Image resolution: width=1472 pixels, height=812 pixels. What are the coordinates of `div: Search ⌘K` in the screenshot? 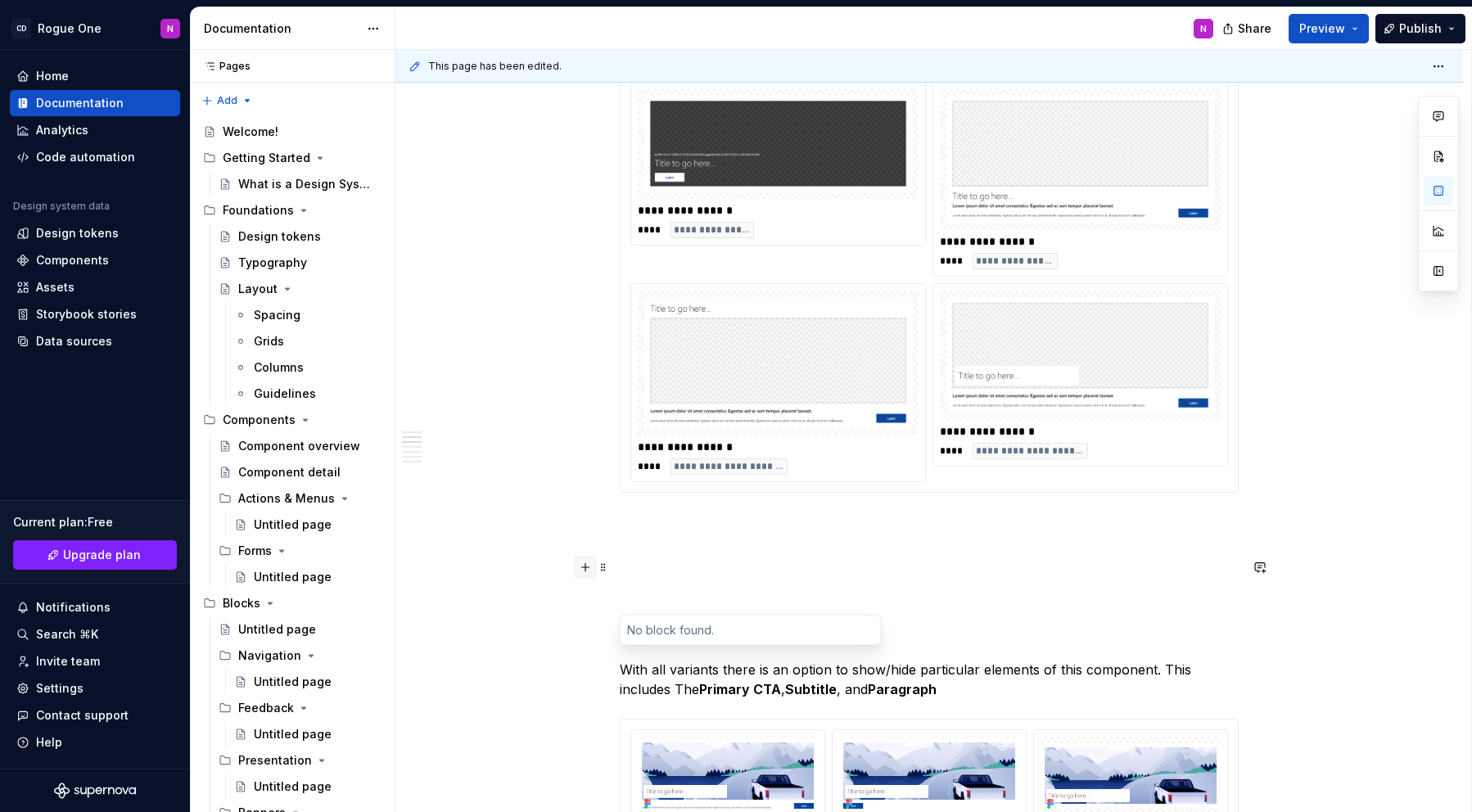 It's located at (67, 634).